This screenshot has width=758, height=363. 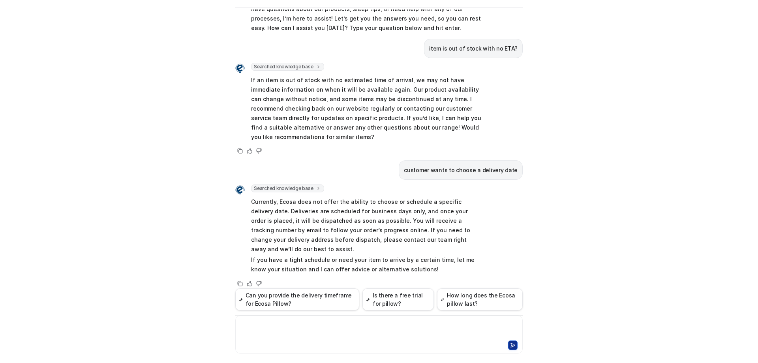 What do you see at coordinates (366, 265) in the screenshot?
I see `p: If you have a tight schedule or need your item to arrive by a certain time, let me know your situ...` at bounding box center [366, 265].